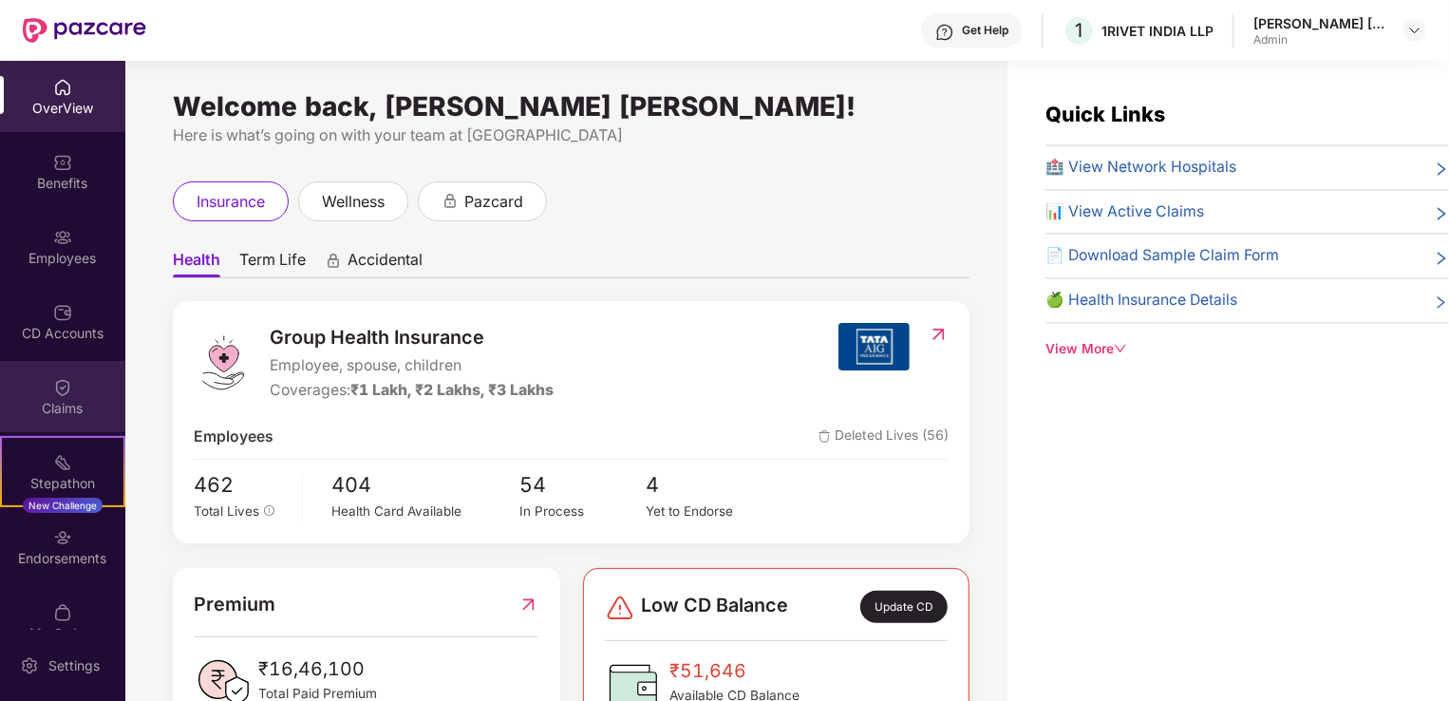 This screenshot has height=701, width=1449. I want to click on span: Accidental, so click(385, 263).